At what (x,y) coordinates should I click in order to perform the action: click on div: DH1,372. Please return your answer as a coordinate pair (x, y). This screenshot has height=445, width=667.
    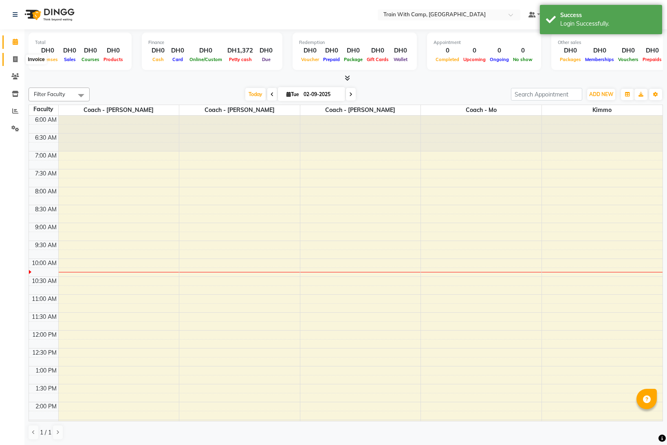
    Looking at the image, I should click on (240, 51).